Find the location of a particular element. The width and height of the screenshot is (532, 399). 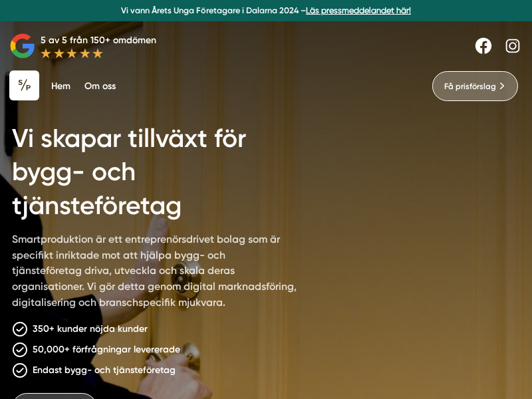

span: Få prisförslag is located at coordinates (470, 86).